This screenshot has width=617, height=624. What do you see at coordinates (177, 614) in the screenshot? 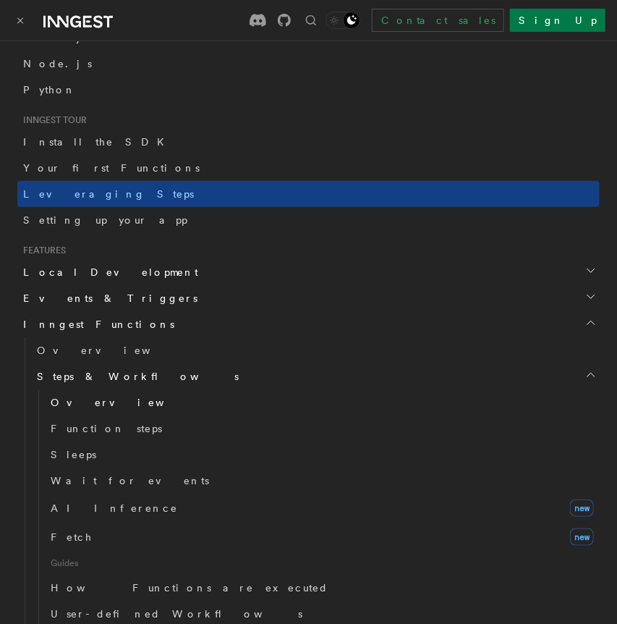
I see `span: User-defined Workflows` at bounding box center [177, 614].